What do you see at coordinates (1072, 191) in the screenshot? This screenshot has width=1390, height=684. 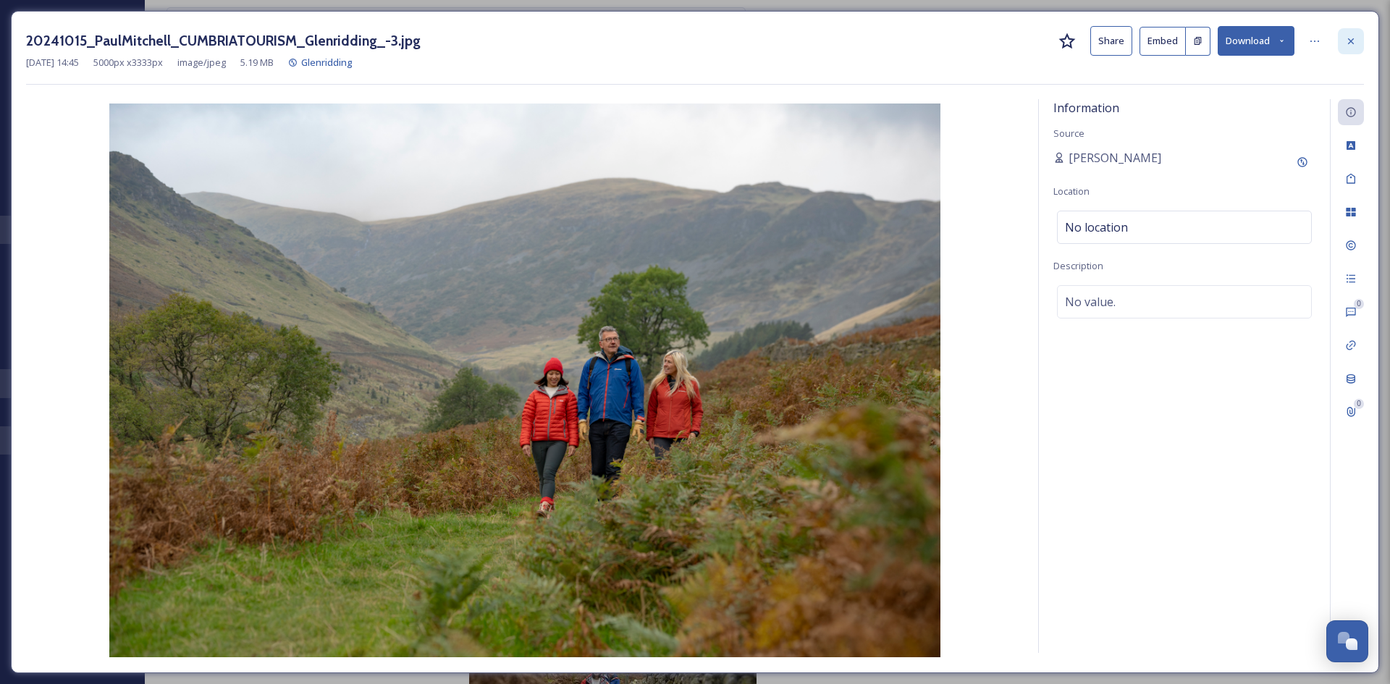 I see `span: Location` at bounding box center [1072, 191].